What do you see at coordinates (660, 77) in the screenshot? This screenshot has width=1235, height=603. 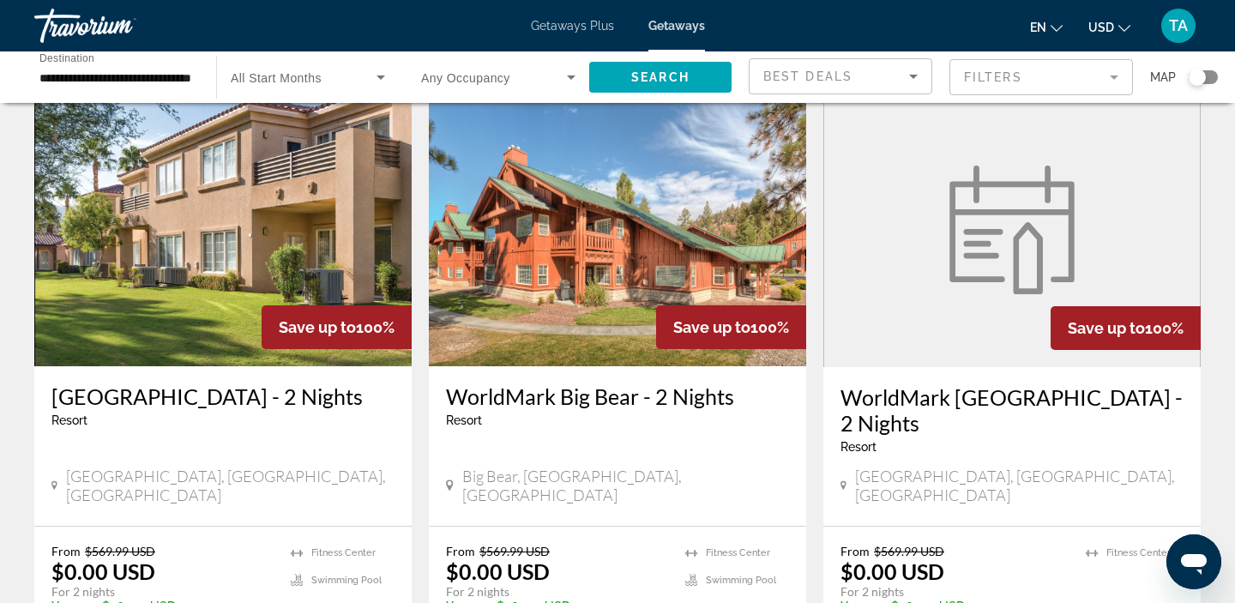 I see `button: Search` at bounding box center [660, 77].